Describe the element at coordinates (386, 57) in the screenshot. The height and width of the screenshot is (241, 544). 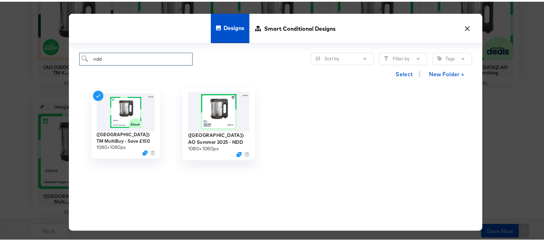
I see `svg: Filter` at that location.